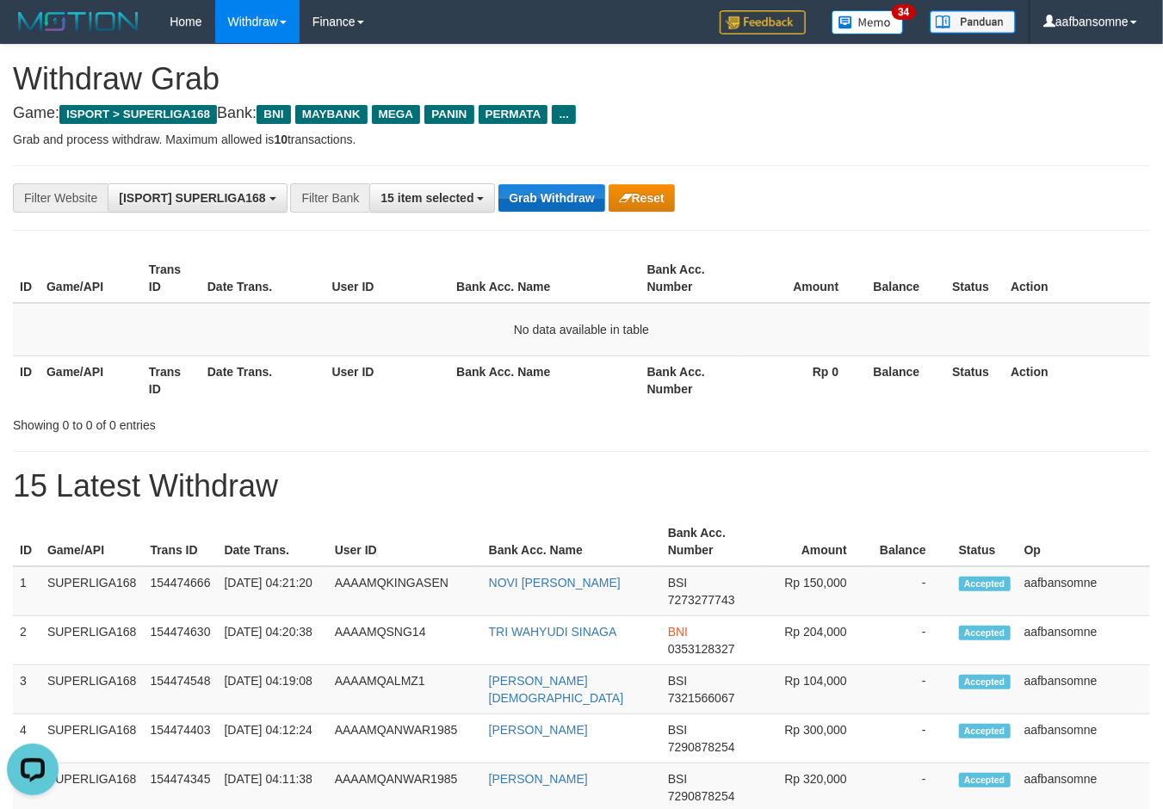  I want to click on button: 15 item selected, so click(432, 198).